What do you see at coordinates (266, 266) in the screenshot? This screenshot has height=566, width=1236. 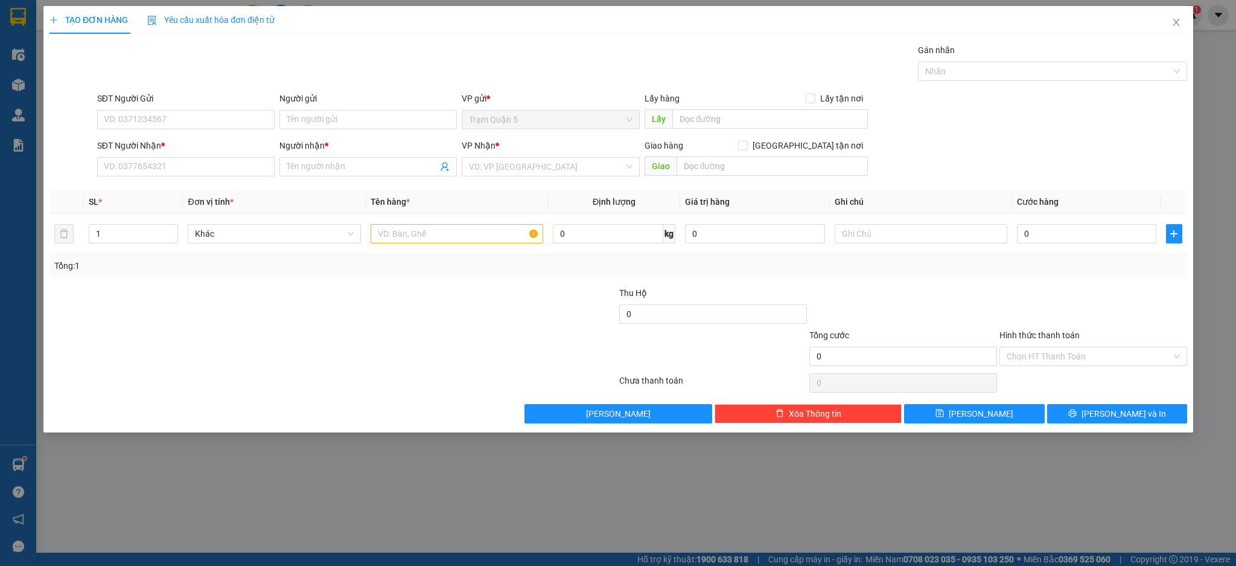 I see `div: Tổng: 1` at bounding box center [266, 266].